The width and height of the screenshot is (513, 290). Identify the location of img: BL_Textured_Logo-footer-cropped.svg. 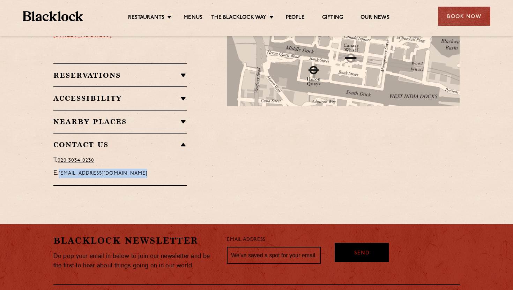
(53, 16).